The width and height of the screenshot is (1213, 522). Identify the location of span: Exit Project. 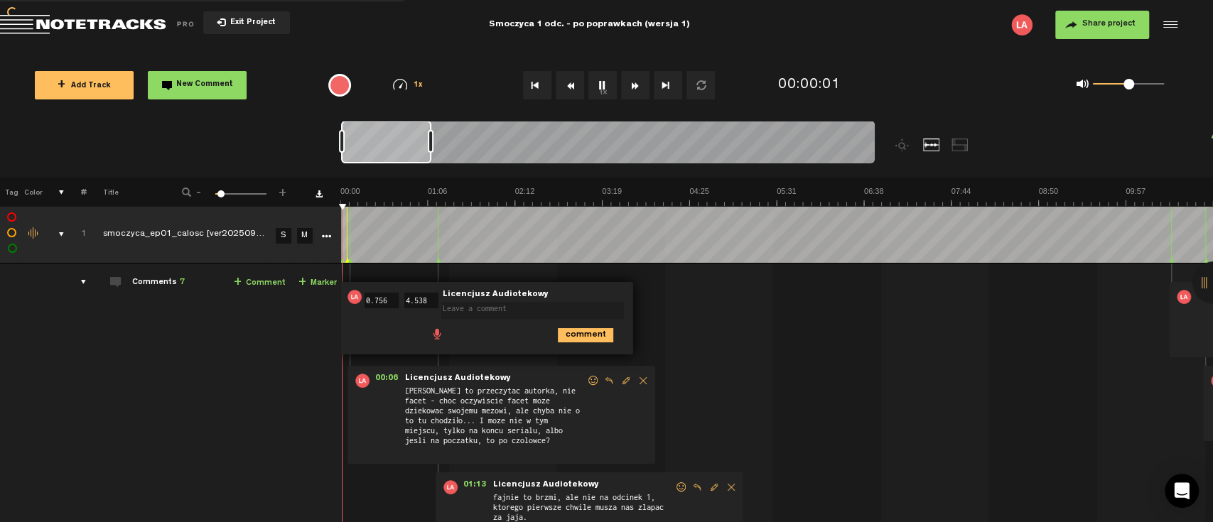
(251, 23).